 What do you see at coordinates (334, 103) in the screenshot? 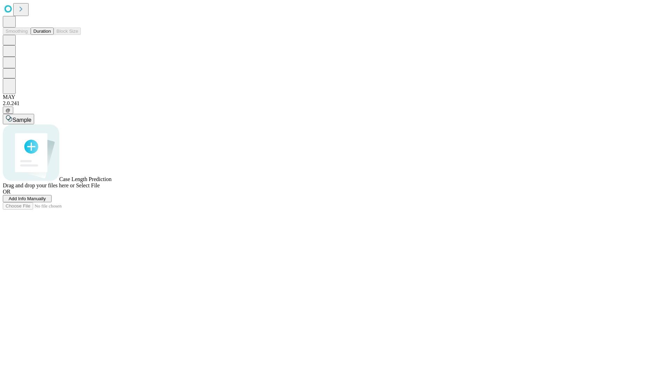
I see `div: 2.0.241` at bounding box center [334, 103].